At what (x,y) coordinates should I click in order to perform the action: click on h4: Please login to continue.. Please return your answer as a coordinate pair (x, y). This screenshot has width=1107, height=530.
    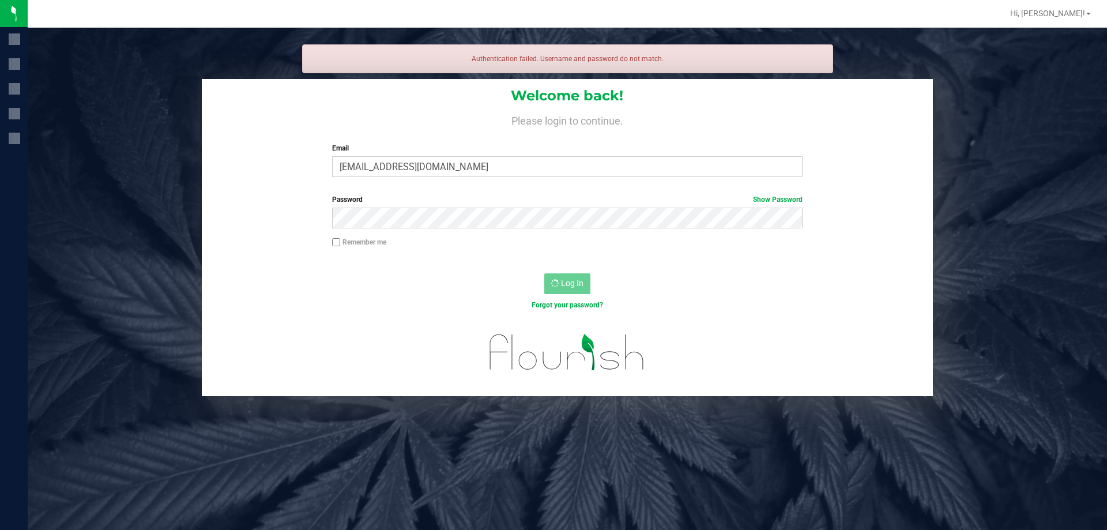
    Looking at the image, I should click on (567, 120).